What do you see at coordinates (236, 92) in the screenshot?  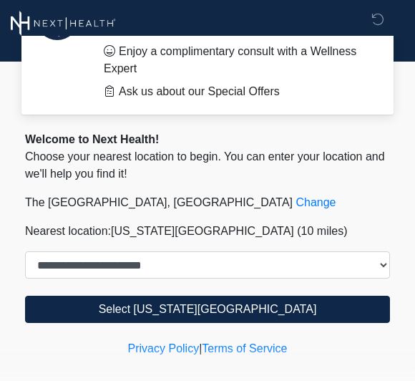 I see `li: Ask us about our Special Offers` at bounding box center [236, 92].